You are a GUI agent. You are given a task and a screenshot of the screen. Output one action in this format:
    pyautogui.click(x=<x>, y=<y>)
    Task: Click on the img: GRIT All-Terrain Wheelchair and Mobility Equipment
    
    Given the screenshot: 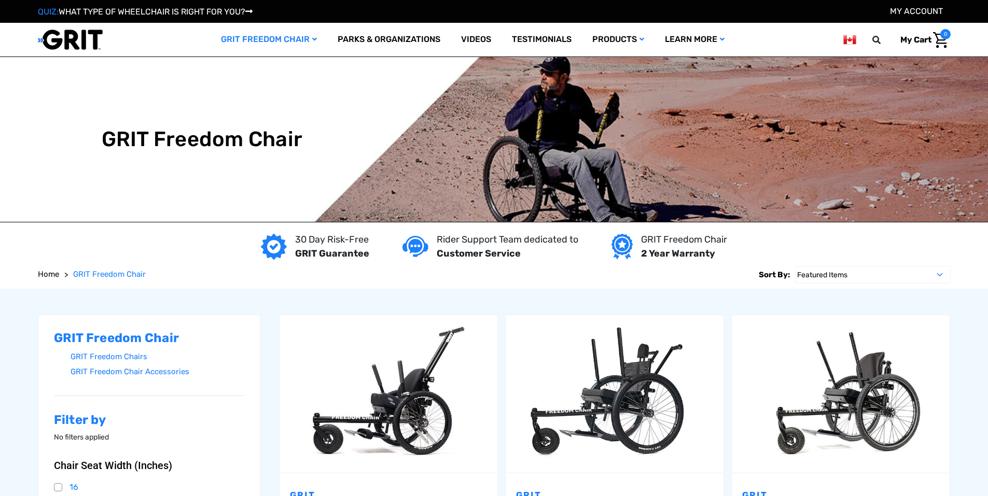 What is the action you would take?
    pyautogui.click(x=70, y=39)
    